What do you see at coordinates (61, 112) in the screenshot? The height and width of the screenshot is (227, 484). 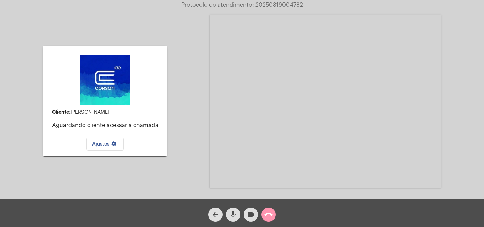 I see `strong: Cliente:` at bounding box center [61, 112].